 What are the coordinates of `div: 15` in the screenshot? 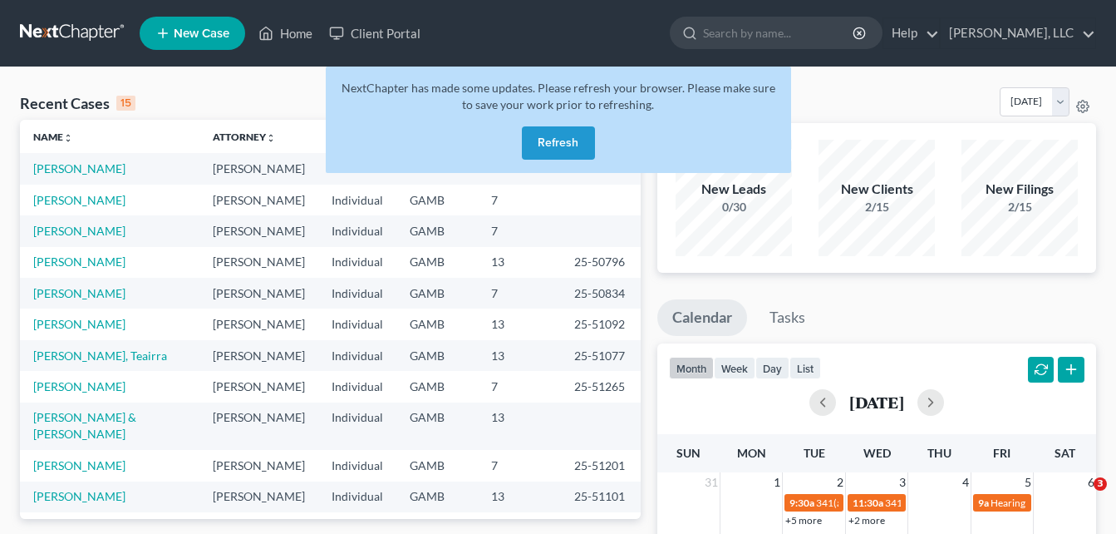 It's located at (126, 103).